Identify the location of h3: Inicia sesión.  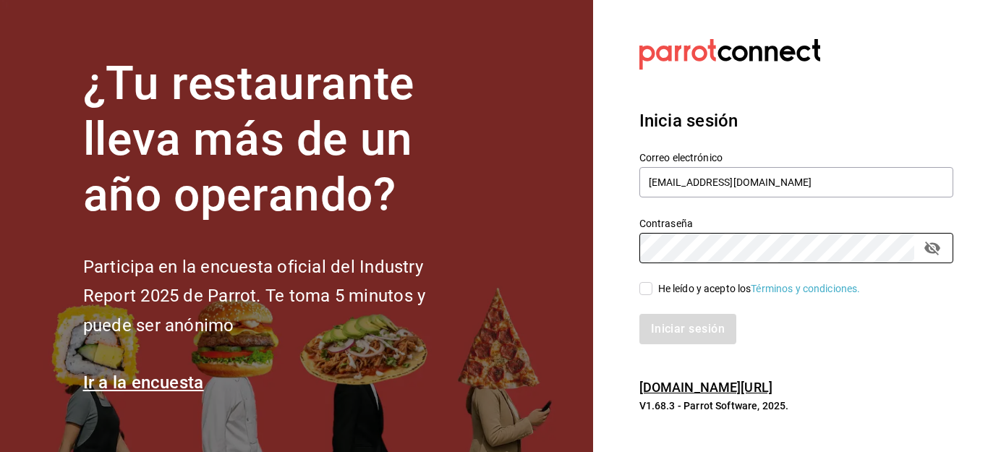
(796, 121).